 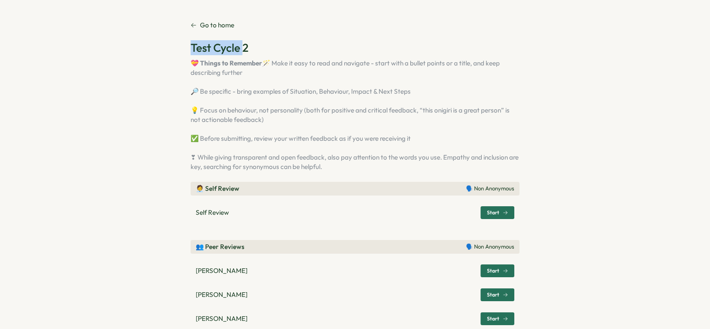 I want to click on p: Self Review, so click(x=212, y=213).